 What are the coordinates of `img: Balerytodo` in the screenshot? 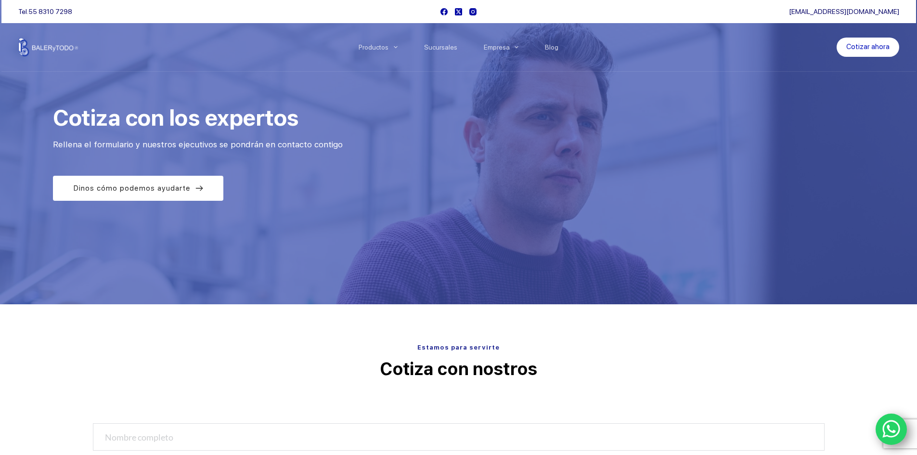 It's located at (48, 47).